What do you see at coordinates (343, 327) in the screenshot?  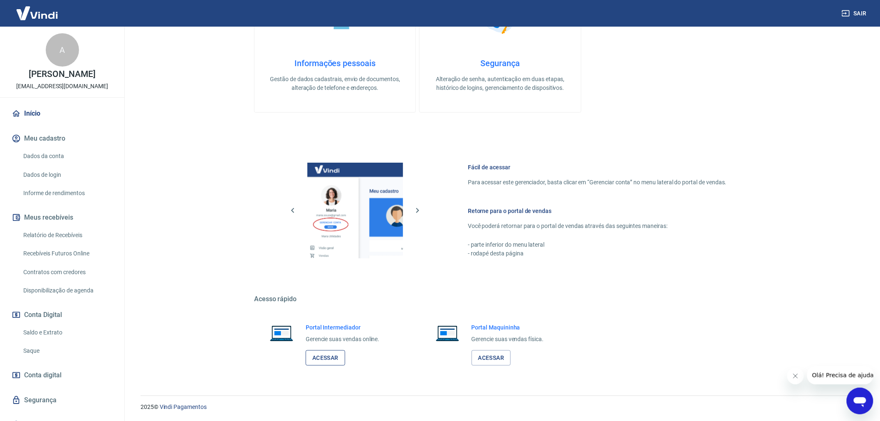 I see `h6: Portal Intermediador` at bounding box center [343, 327].